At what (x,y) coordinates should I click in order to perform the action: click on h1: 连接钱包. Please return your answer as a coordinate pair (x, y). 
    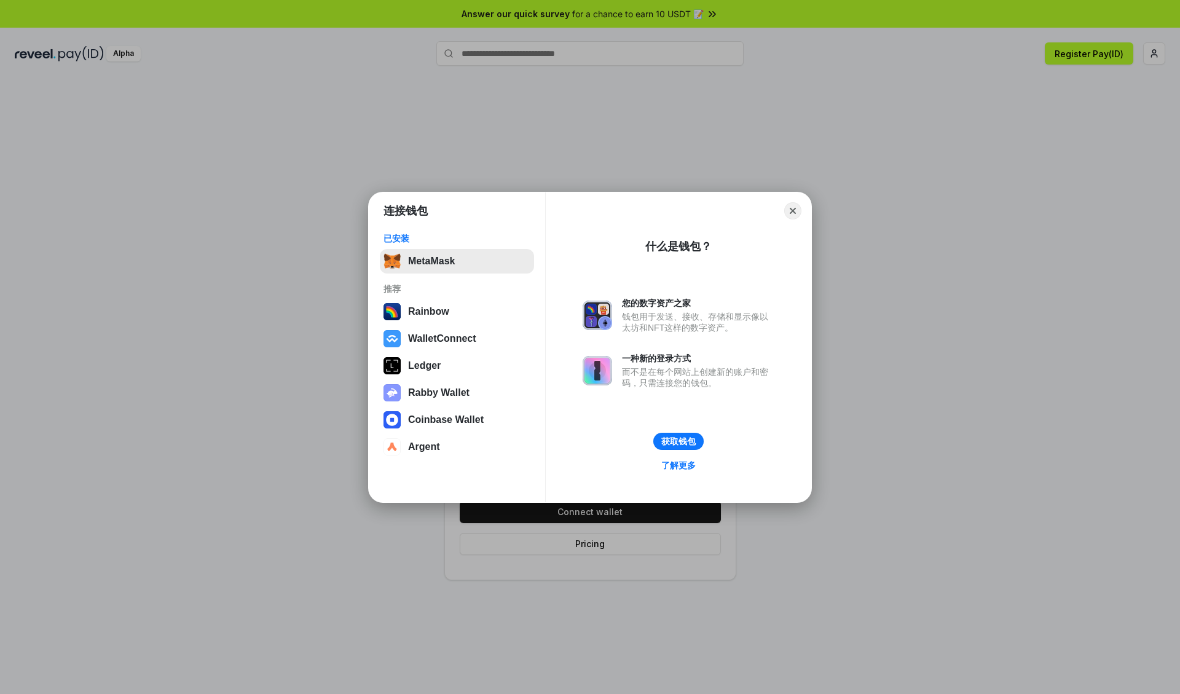
    Looking at the image, I should click on (406, 211).